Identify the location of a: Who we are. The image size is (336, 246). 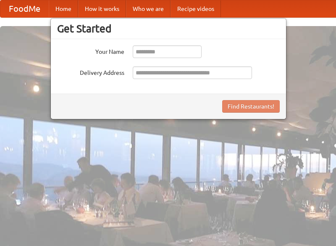
(148, 9).